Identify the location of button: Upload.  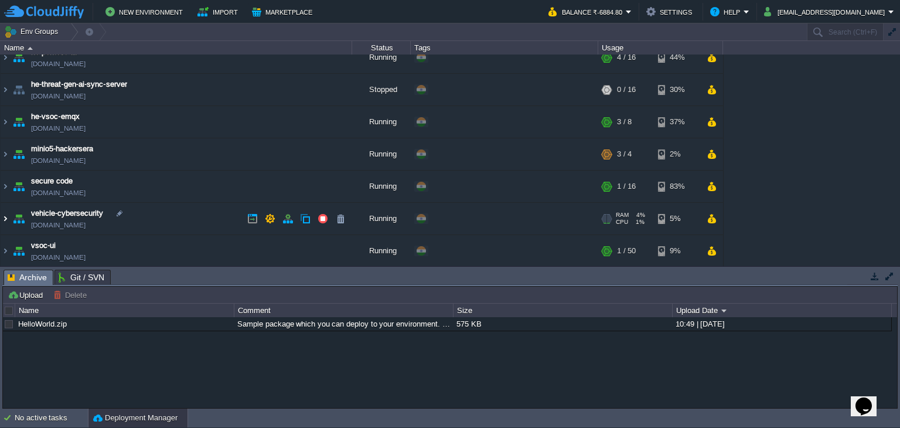
(27, 295).